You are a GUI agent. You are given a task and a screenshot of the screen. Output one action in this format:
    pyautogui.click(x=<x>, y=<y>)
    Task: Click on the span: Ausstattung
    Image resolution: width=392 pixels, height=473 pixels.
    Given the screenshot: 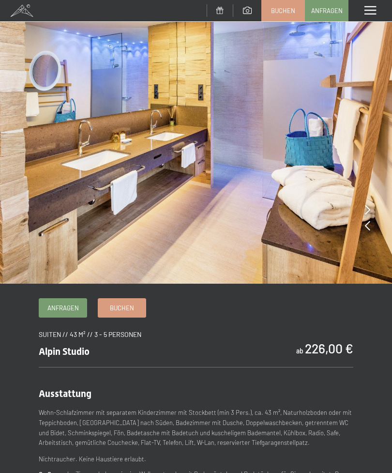 What is the action you would take?
    pyautogui.click(x=65, y=393)
    